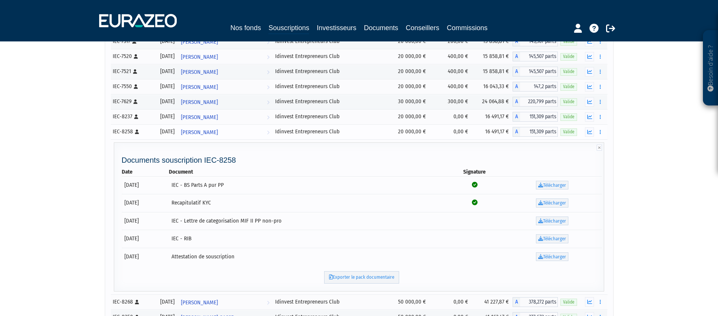 The width and height of the screenshot is (718, 316). What do you see at coordinates (492, 302) in the screenshot?
I see `td: 41 227,87 €` at bounding box center [492, 302].